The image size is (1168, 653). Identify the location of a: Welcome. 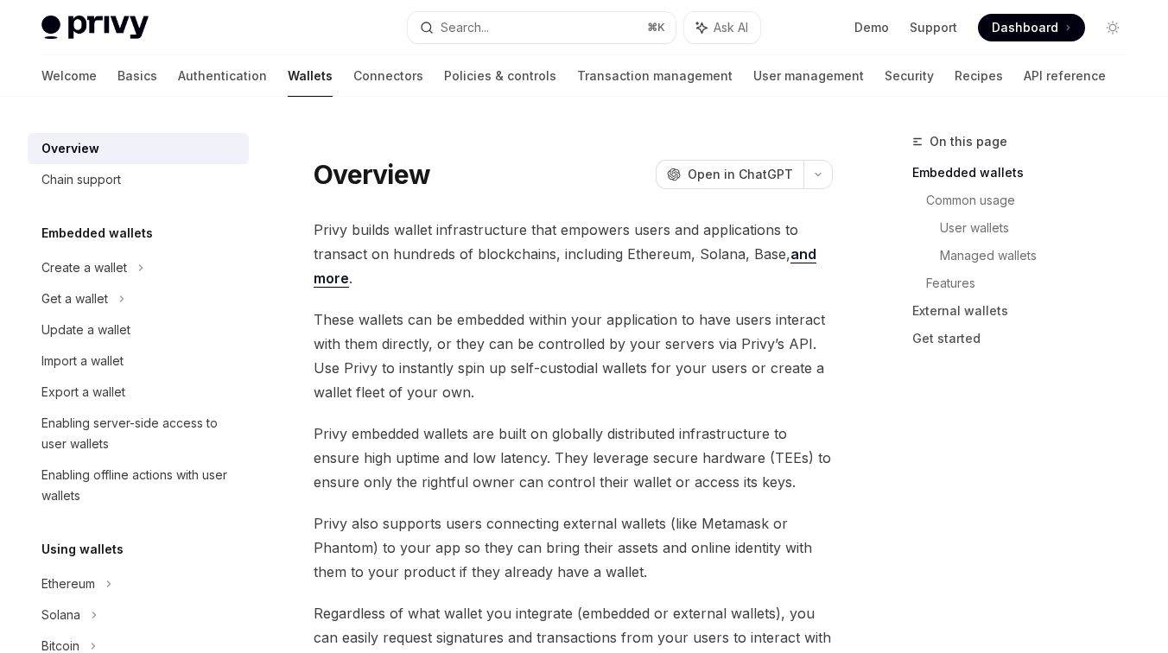
(69, 76).